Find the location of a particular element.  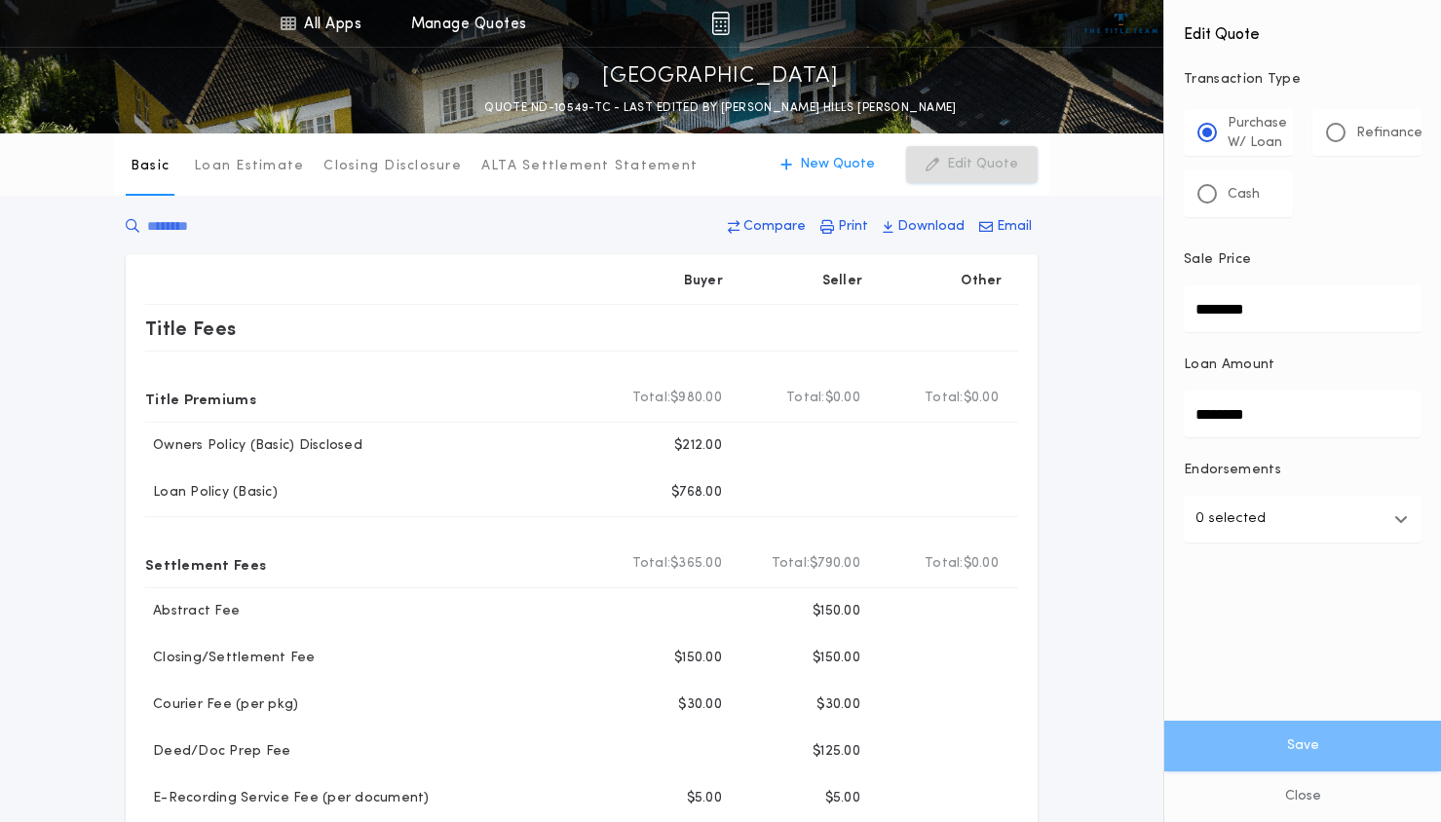

p: ALTA Settlement Statement is located at coordinates (589, 167).